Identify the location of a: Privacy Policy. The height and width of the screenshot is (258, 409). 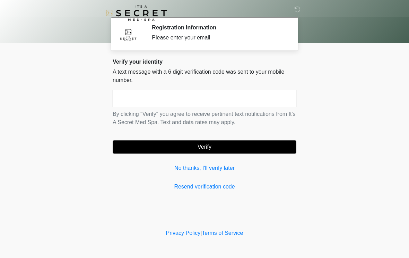
(183, 233).